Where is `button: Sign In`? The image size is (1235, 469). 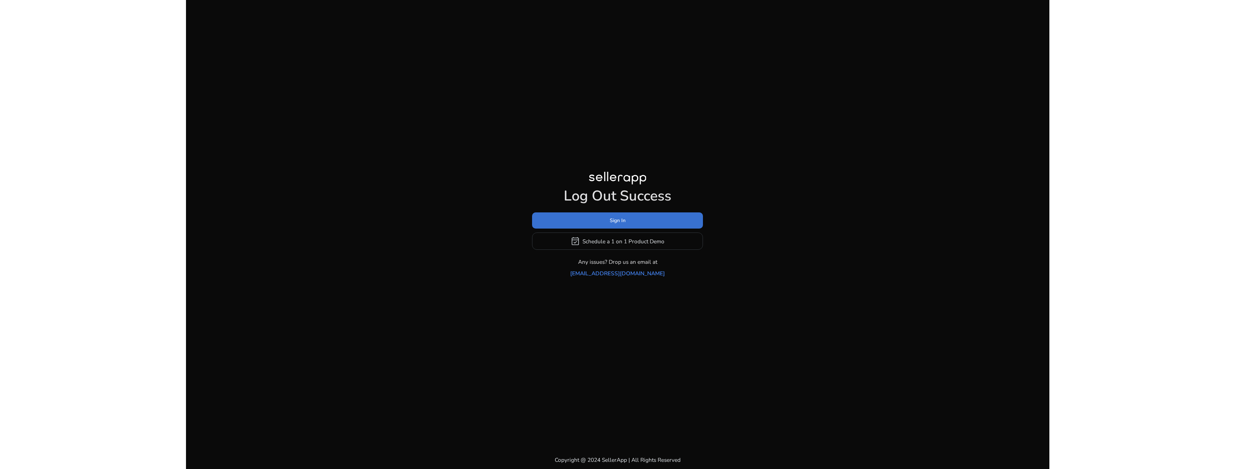 button: Sign In is located at coordinates (617, 220).